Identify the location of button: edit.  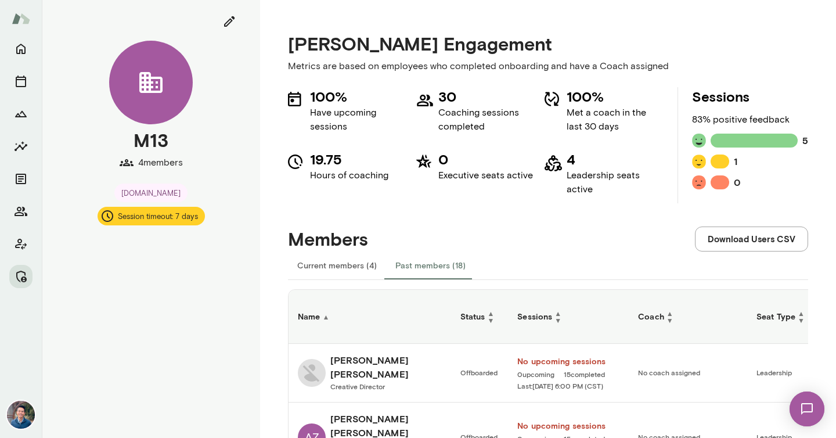
(229, 21).